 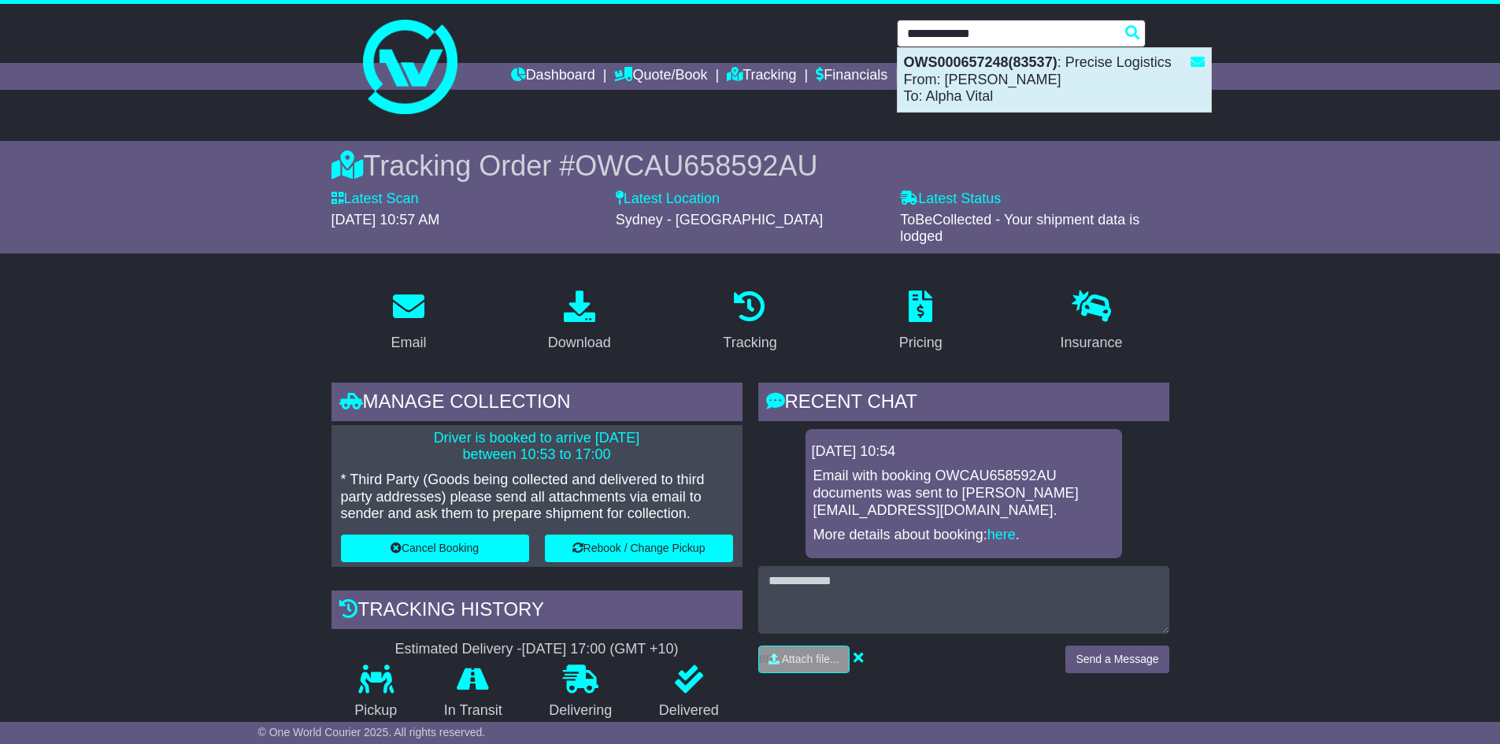 What do you see at coordinates (580, 343) in the screenshot?
I see `div: Download` at bounding box center [580, 343].